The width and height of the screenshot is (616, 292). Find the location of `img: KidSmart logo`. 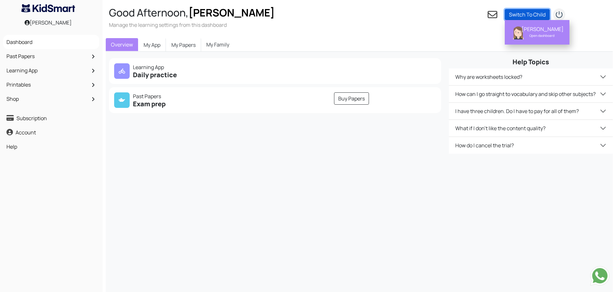

img: KidSmart logo is located at coordinates (48, 8).